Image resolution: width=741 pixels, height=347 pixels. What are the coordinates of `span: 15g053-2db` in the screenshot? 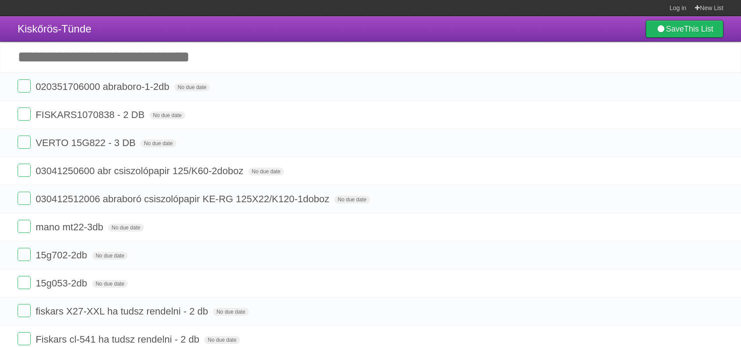 It's located at (62, 283).